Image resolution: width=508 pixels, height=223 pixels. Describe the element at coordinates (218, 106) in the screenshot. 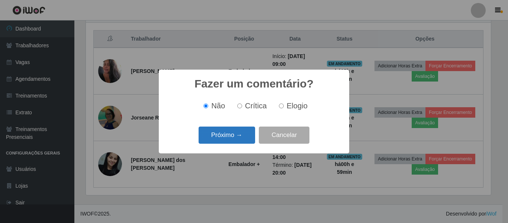

I see `span: Não` at that location.